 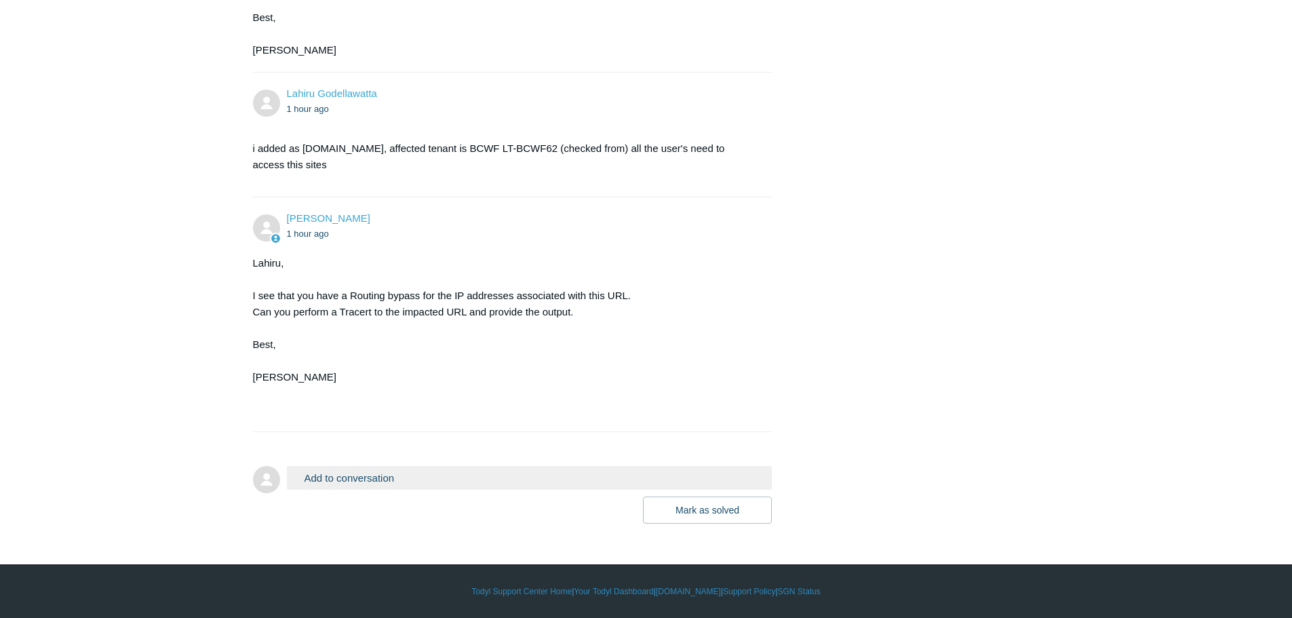 I want to click on span: Lahiru Godellawatta, so click(x=332, y=93).